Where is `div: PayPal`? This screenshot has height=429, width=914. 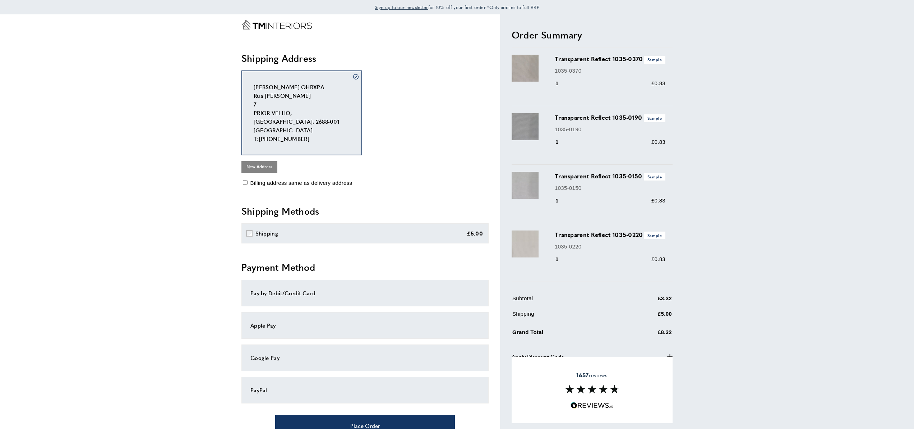 div: PayPal is located at coordinates (365, 390).